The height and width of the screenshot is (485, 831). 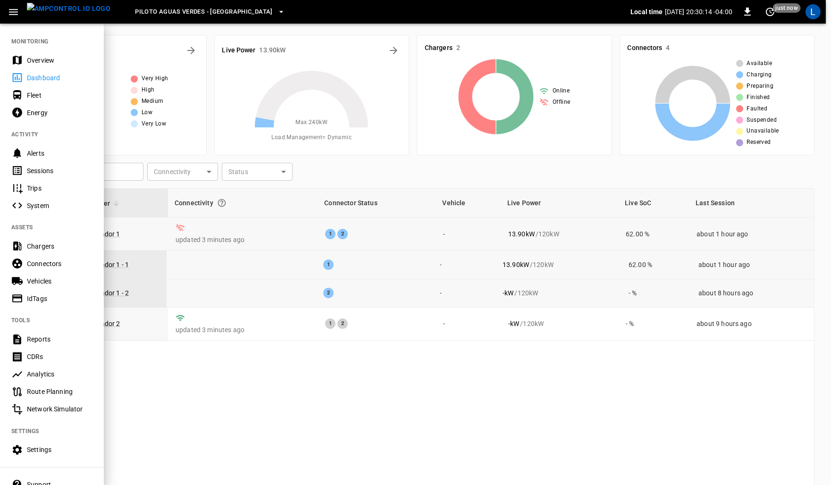 What do you see at coordinates (59, 153) in the screenshot?
I see `div: Alerts` at bounding box center [59, 153].